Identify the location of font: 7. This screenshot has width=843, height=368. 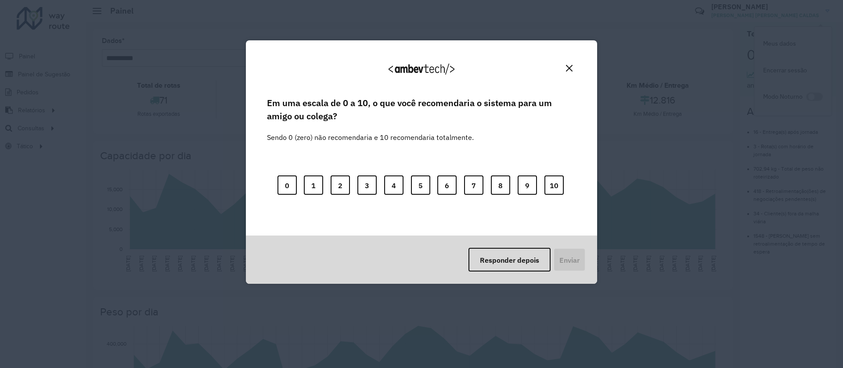
(474, 185).